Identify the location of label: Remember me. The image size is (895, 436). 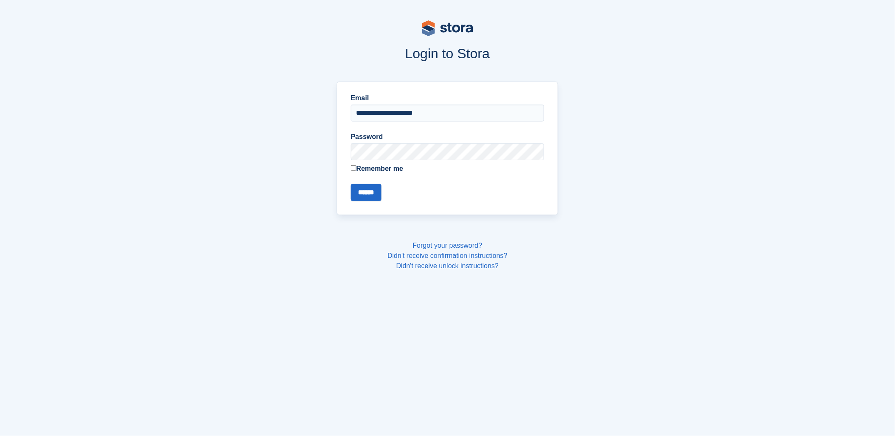
(447, 169).